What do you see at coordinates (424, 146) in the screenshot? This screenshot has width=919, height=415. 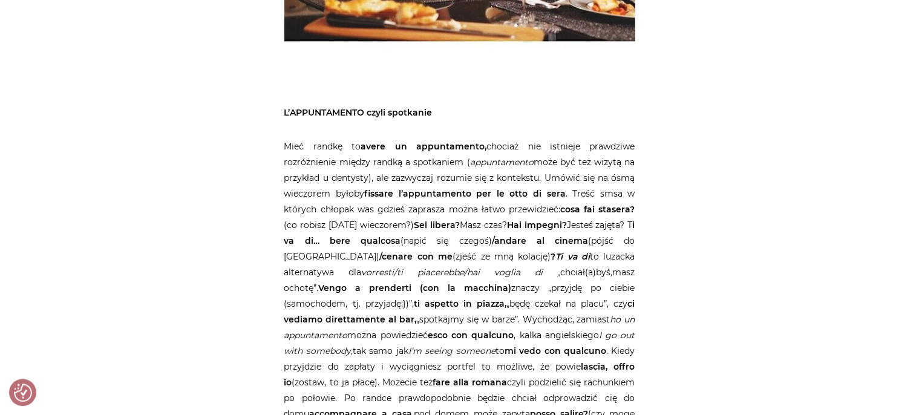 I see `strong: avere un appuntamento,` at bounding box center [424, 146].